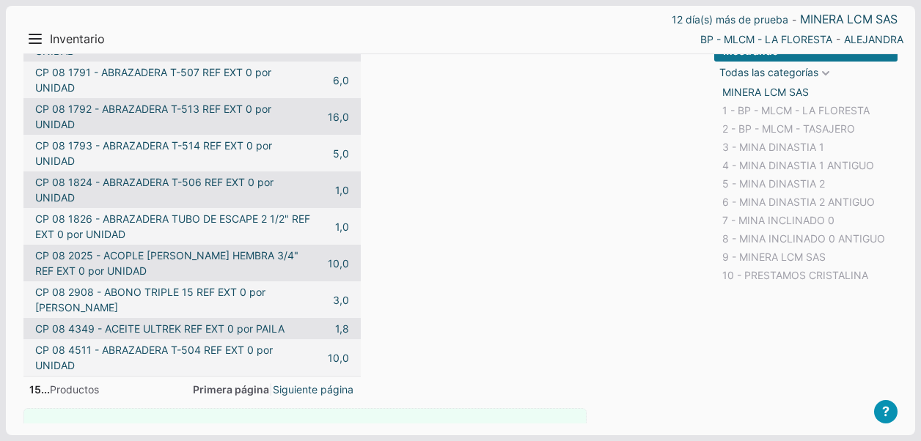 This screenshot has height=441, width=921. I want to click on a: 3 - MINA DINASTIA 1, so click(772, 147).